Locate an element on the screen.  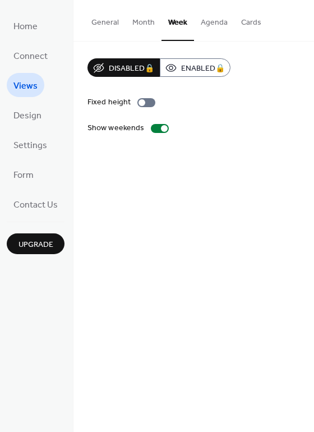
a: Contact Us is located at coordinates (35, 204).